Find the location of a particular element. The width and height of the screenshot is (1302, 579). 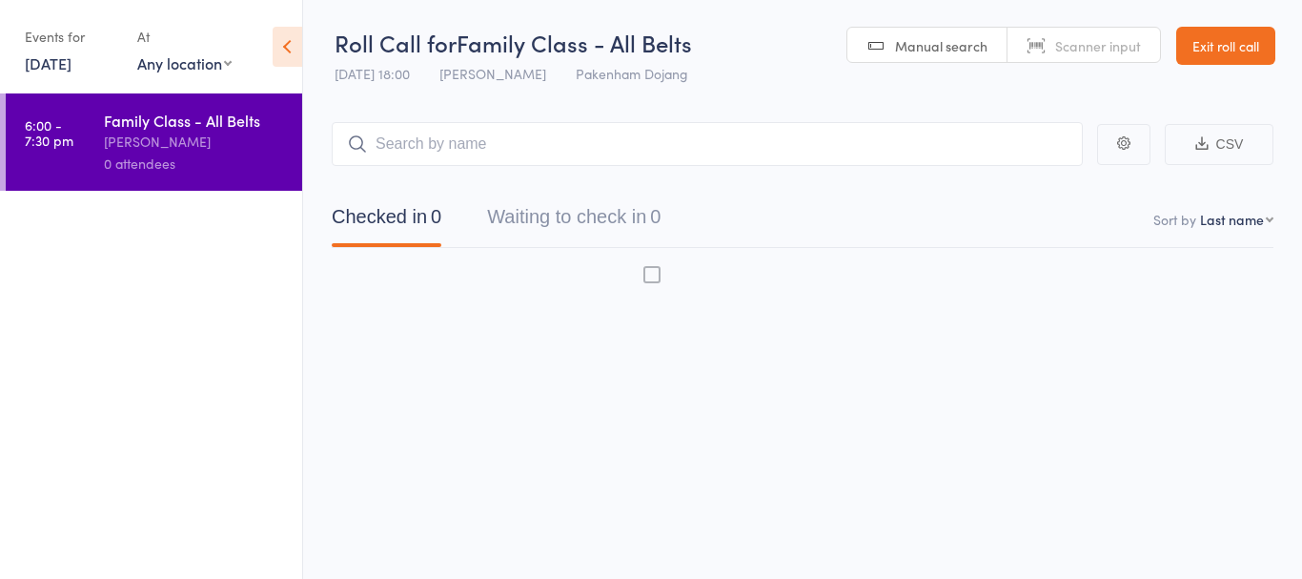

span: Scanner input is located at coordinates (1098, 46).